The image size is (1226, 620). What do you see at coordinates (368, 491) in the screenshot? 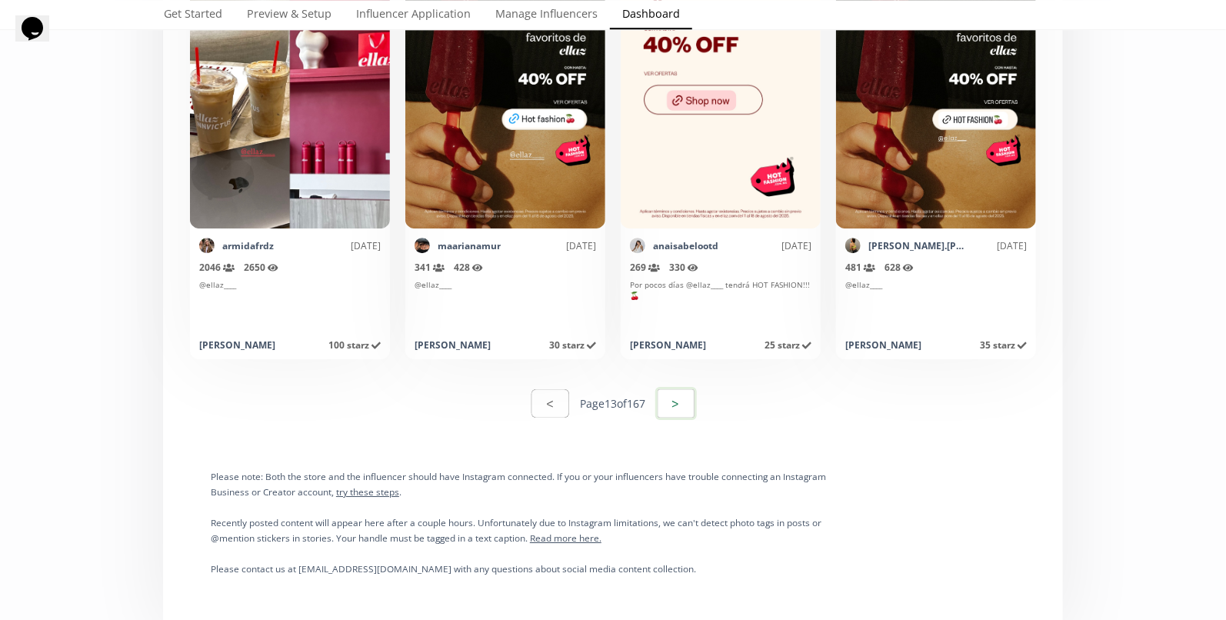
I see `u: try these steps` at bounding box center [368, 491].